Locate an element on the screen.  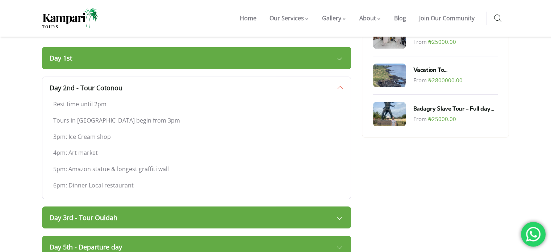
img: Badagry Slave Tour - Full day tour is located at coordinates (389, 114).